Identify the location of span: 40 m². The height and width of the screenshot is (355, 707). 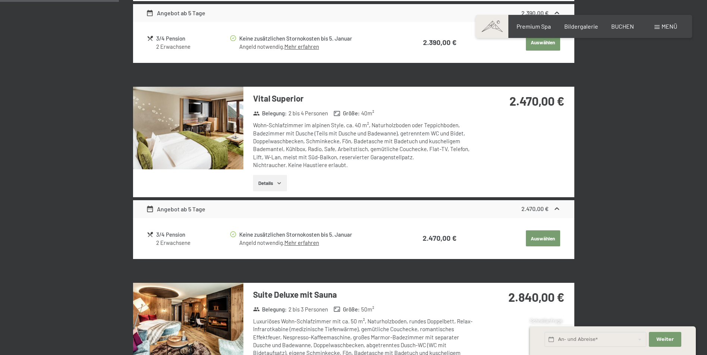
(367, 113).